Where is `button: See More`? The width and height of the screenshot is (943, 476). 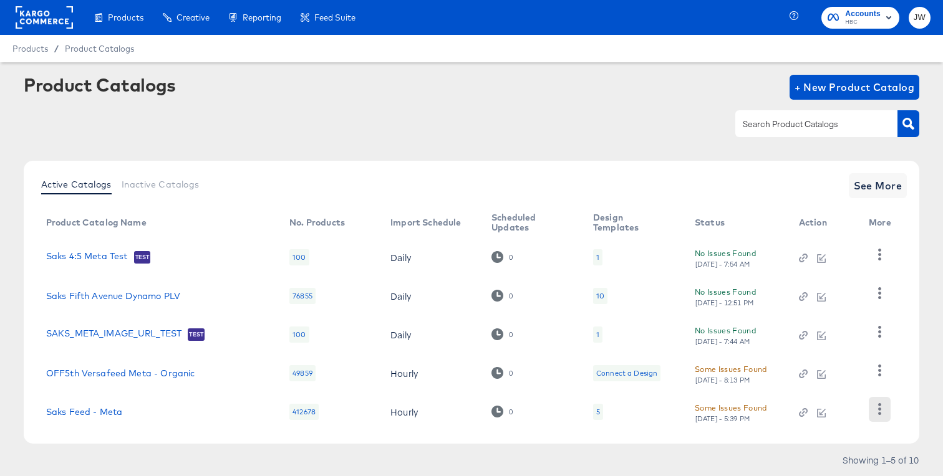 button: See More is located at coordinates (878, 186).